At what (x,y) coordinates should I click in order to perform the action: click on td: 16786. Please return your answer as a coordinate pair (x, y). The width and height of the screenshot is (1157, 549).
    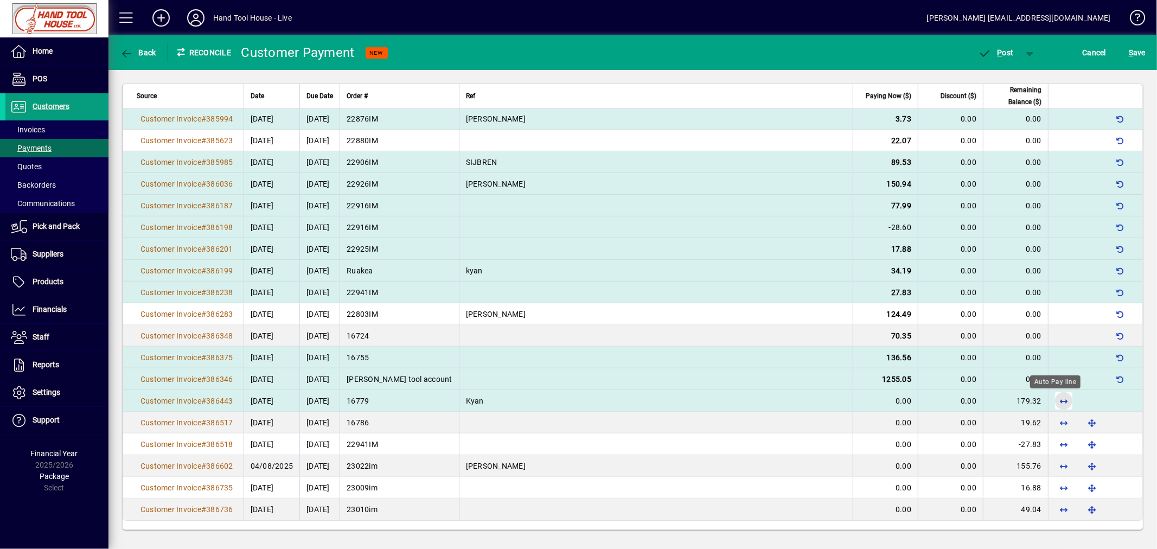
    Looking at the image, I should click on (399, 423).